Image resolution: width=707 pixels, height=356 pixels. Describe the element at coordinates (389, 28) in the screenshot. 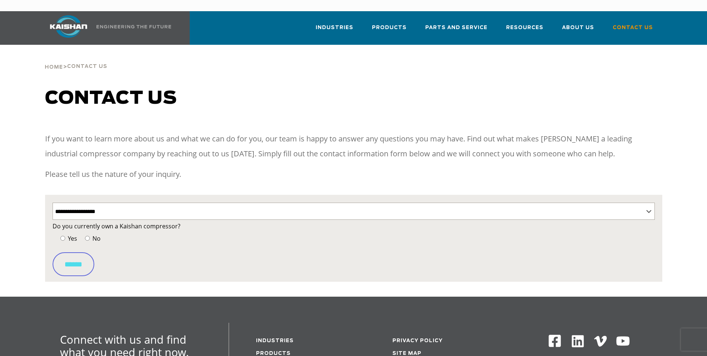

I see `span: Products` at that location.